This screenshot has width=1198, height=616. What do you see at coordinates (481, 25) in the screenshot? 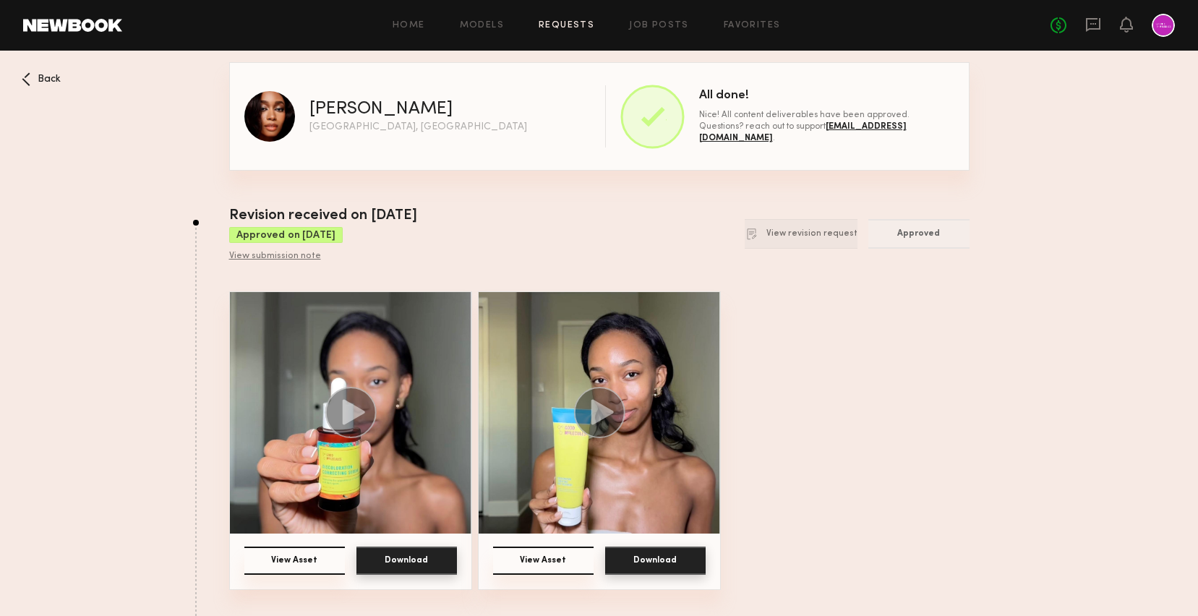
I see `a: Models` at bounding box center [481, 25].